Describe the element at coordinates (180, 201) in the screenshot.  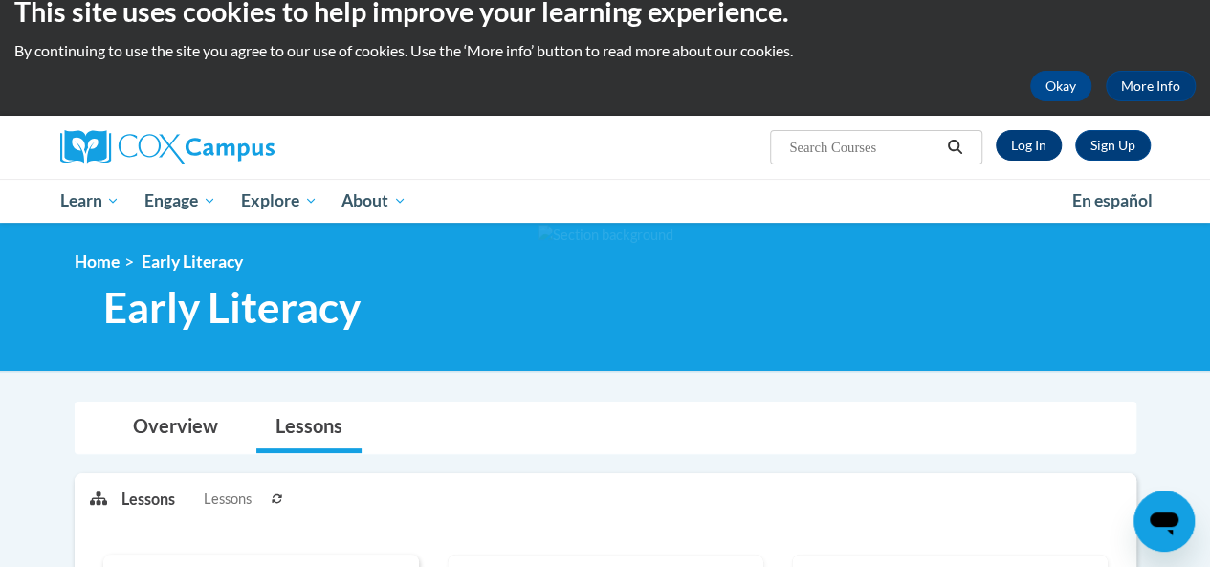
I see `span: Engage` at that location.